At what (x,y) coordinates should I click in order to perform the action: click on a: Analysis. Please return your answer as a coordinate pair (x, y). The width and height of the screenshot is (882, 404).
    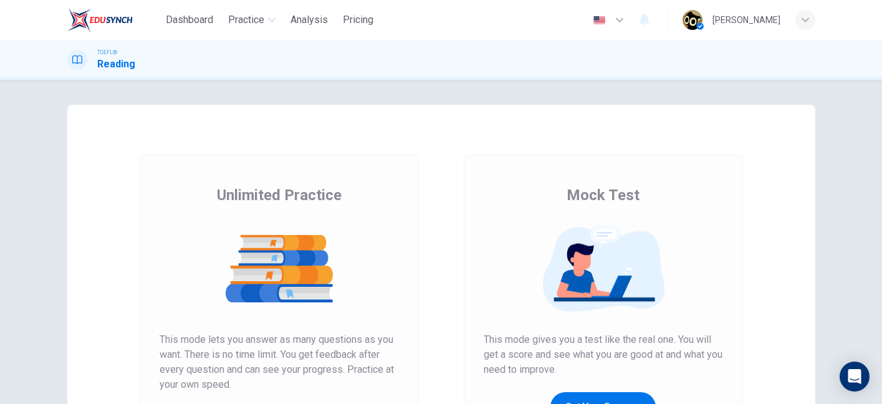
    Looking at the image, I should click on (309, 20).